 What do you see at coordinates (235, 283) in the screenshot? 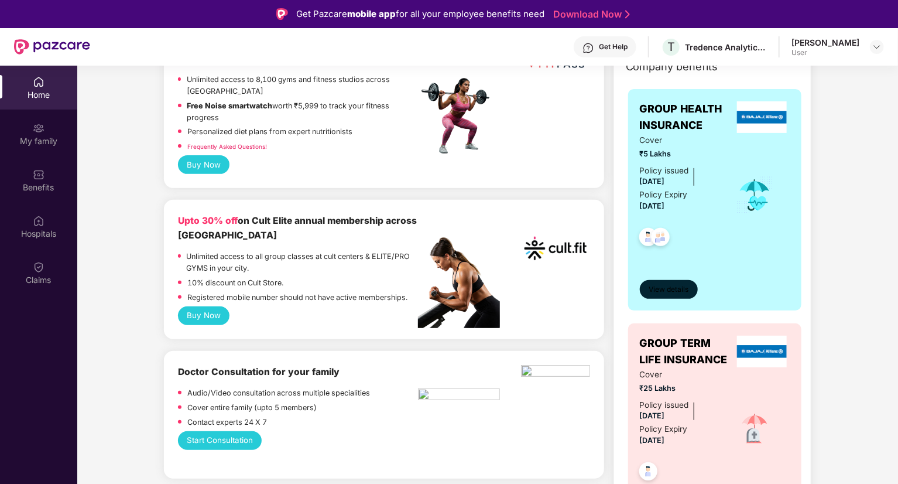
I see `p: 10% discount on Cult Store.` at bounding box center [235, 283].